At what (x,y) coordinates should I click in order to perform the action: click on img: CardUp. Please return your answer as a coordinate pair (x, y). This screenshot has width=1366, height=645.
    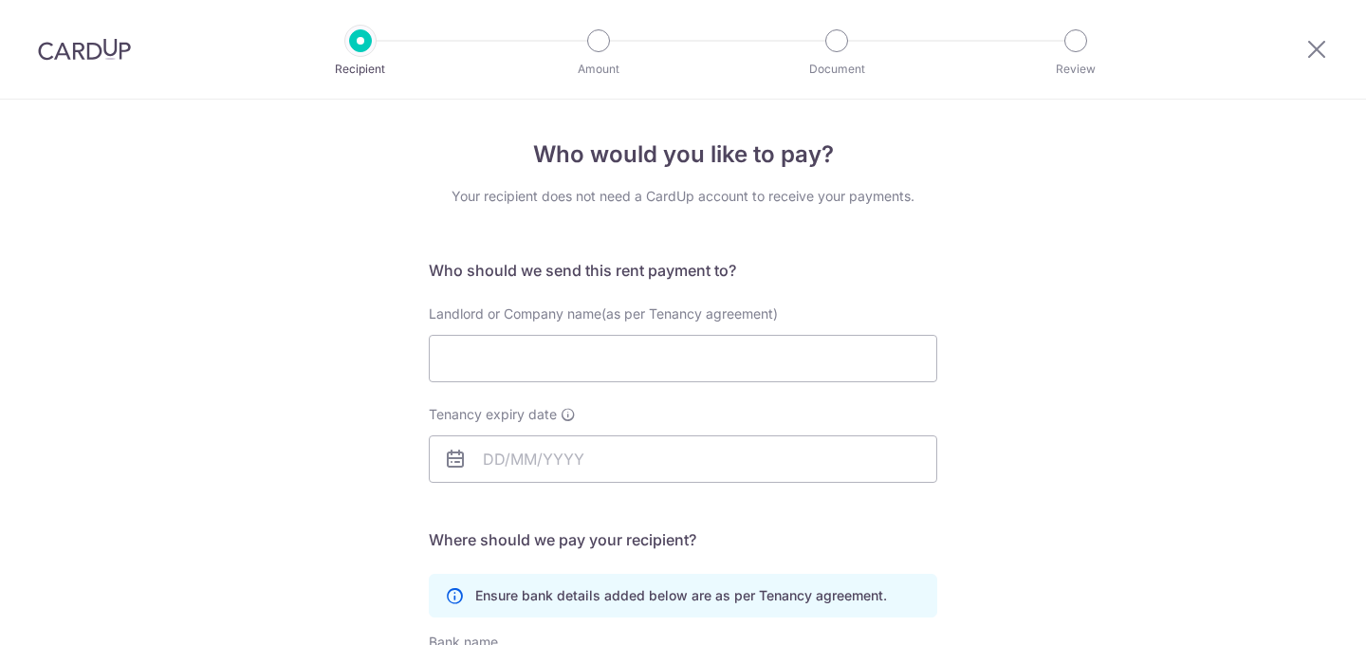
    Looking at the image, I should click on (84, 49).